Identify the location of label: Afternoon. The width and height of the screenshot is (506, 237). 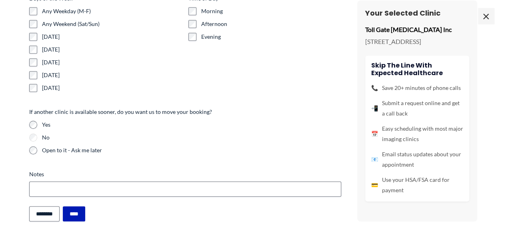
(271, 24).